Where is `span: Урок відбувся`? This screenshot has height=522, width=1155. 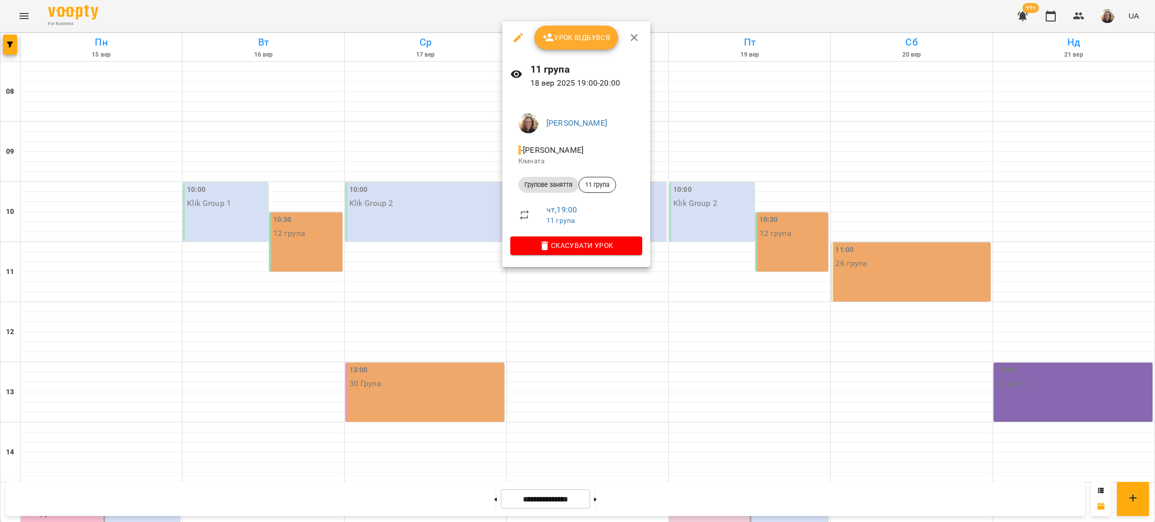 span: Урок відбувся is located at coordinates (576, 38).